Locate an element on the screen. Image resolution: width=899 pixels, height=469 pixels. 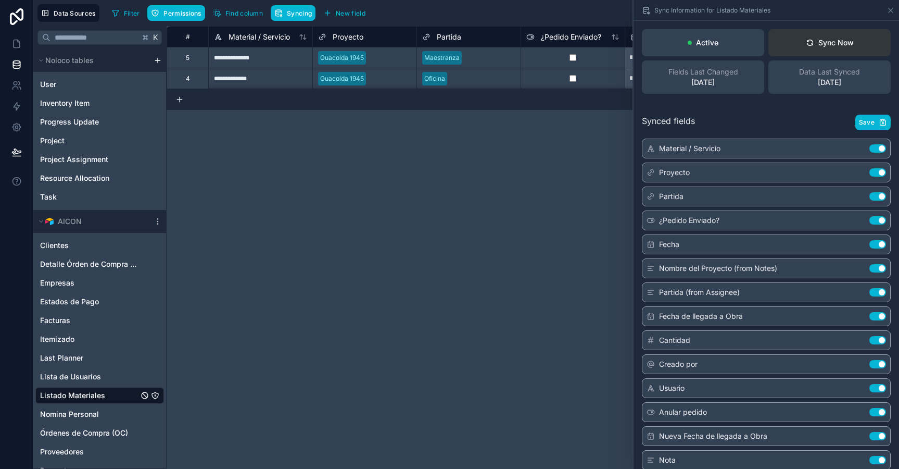
button: Sync Now is located at coordinates (829, 43).